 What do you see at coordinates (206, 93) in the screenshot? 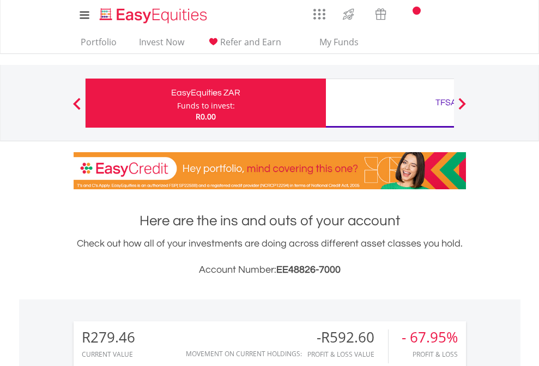
I see `div: EasyEquities ZAR` at bounding box center [206, 93].